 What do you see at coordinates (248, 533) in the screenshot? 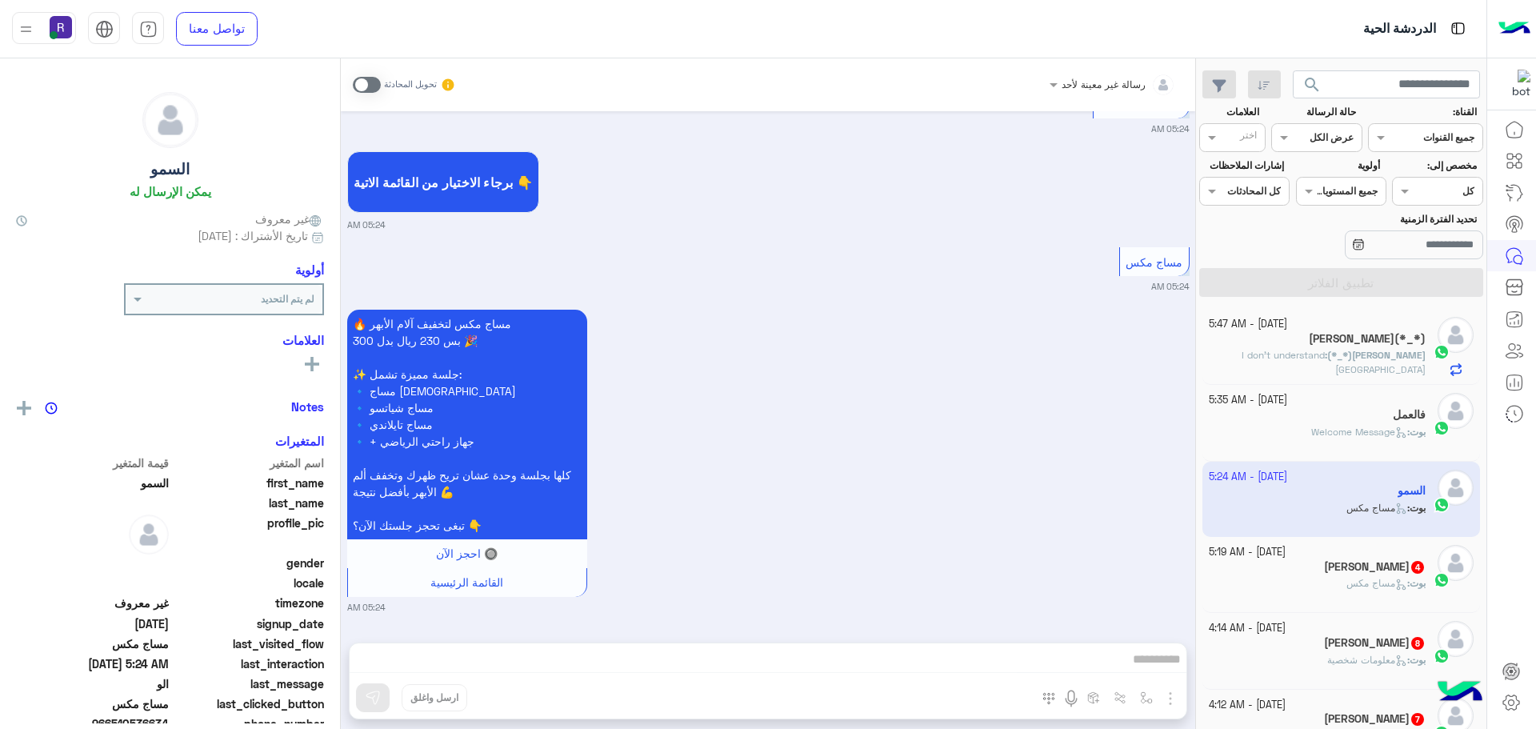
I see `span: profile_pic` at bounding box center [248, 533].